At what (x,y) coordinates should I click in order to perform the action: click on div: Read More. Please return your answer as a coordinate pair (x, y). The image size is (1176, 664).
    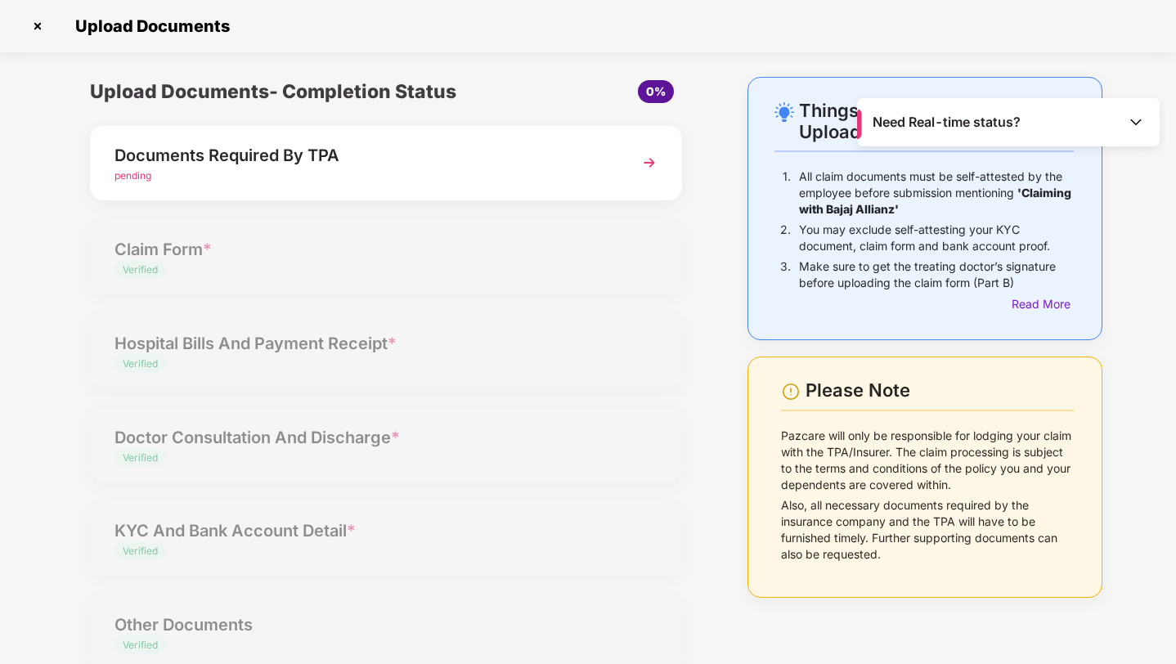
    Looking at the image, I should click on (1042, 304).